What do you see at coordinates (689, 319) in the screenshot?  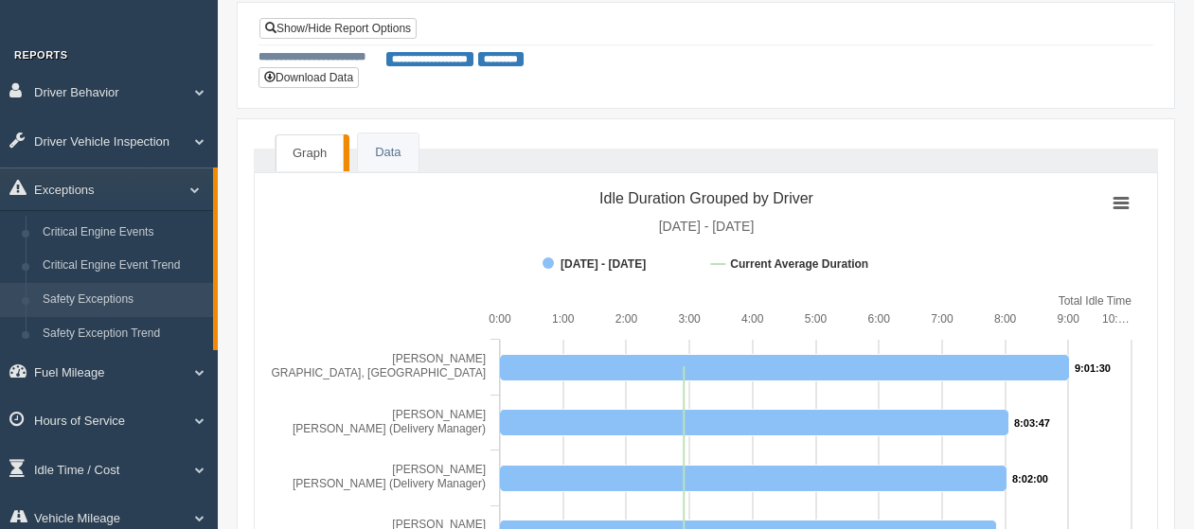 I see `text: 3:00` at bounding box center [689, 319].